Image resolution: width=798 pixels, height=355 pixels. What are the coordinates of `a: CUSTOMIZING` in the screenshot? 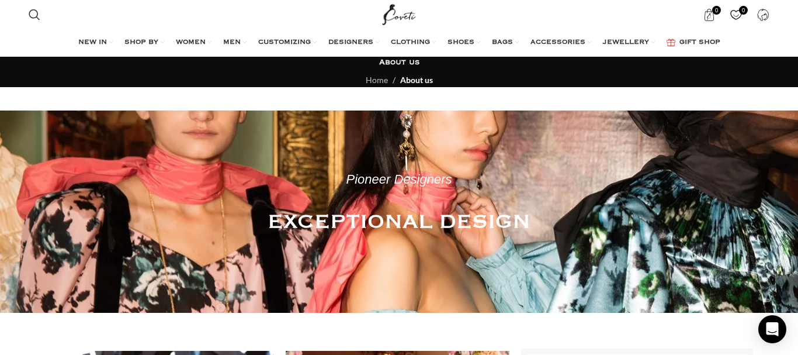 It's located at (287, 43).